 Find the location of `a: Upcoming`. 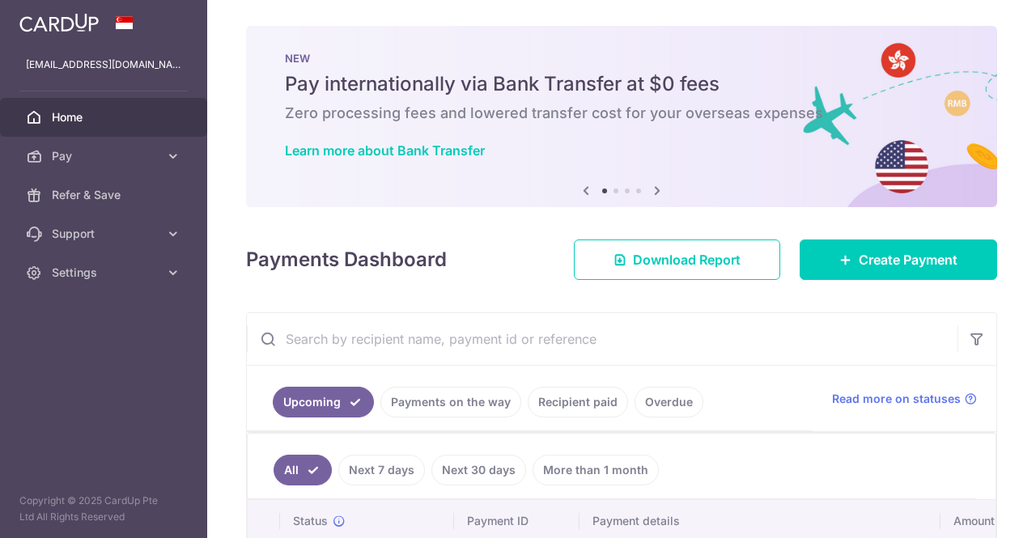

a: Upcoming is located at coordinates (323, 402).